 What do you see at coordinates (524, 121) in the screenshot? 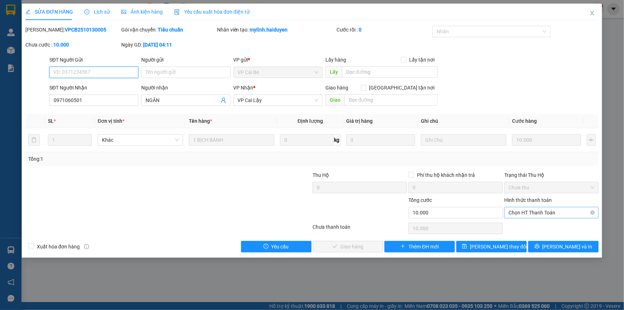
I see `span: Cước hàng` at bounding box center [524, 121].